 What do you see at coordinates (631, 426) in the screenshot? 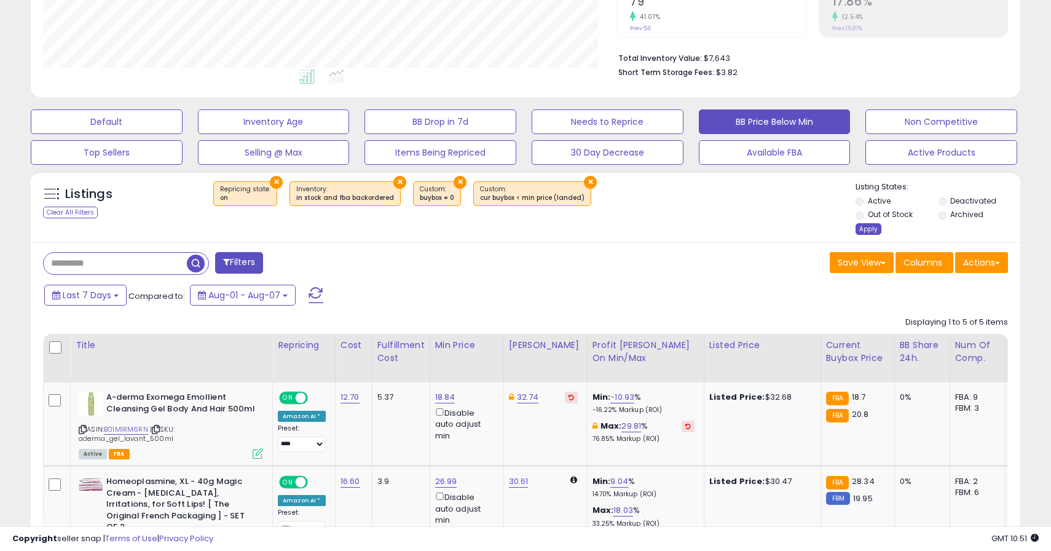
I see `a: 29.81` at bounding box center [631, 426].